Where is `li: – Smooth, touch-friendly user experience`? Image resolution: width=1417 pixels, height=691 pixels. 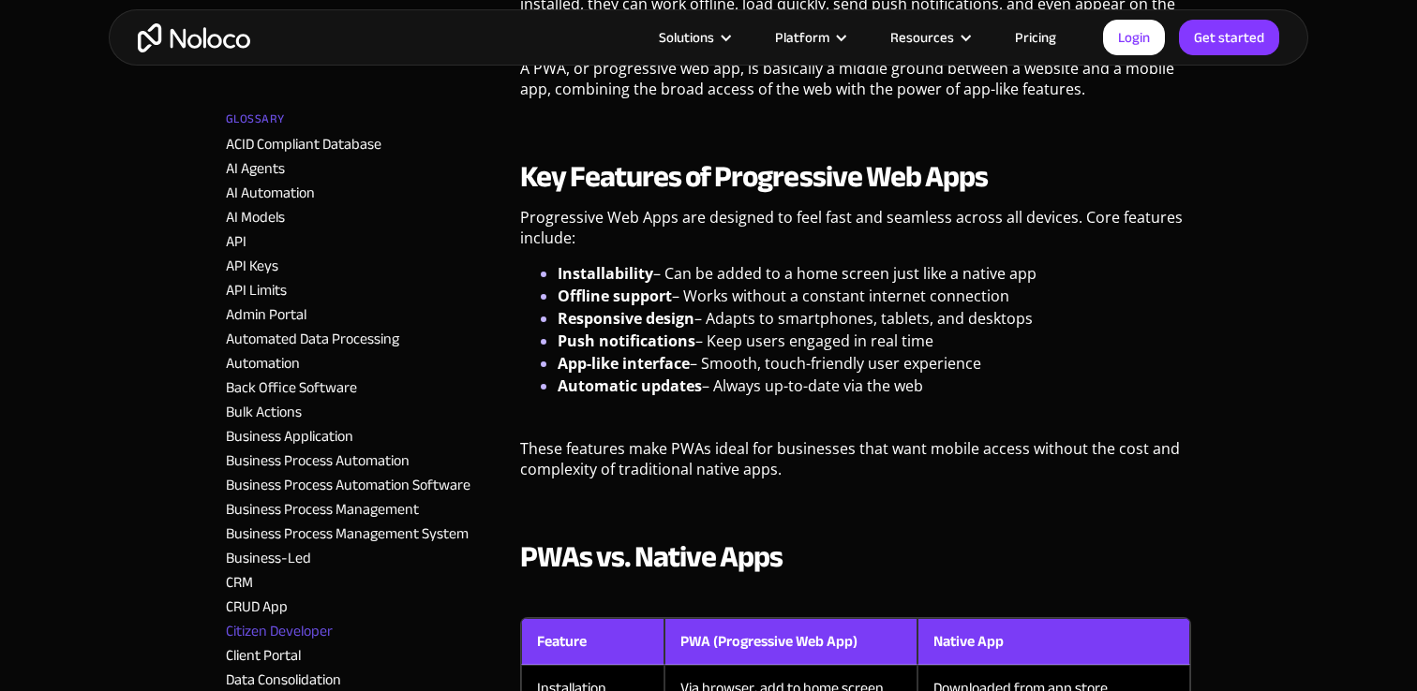 li: – Smooth, touch-friendly user experience is located at coordinates (874, 364).